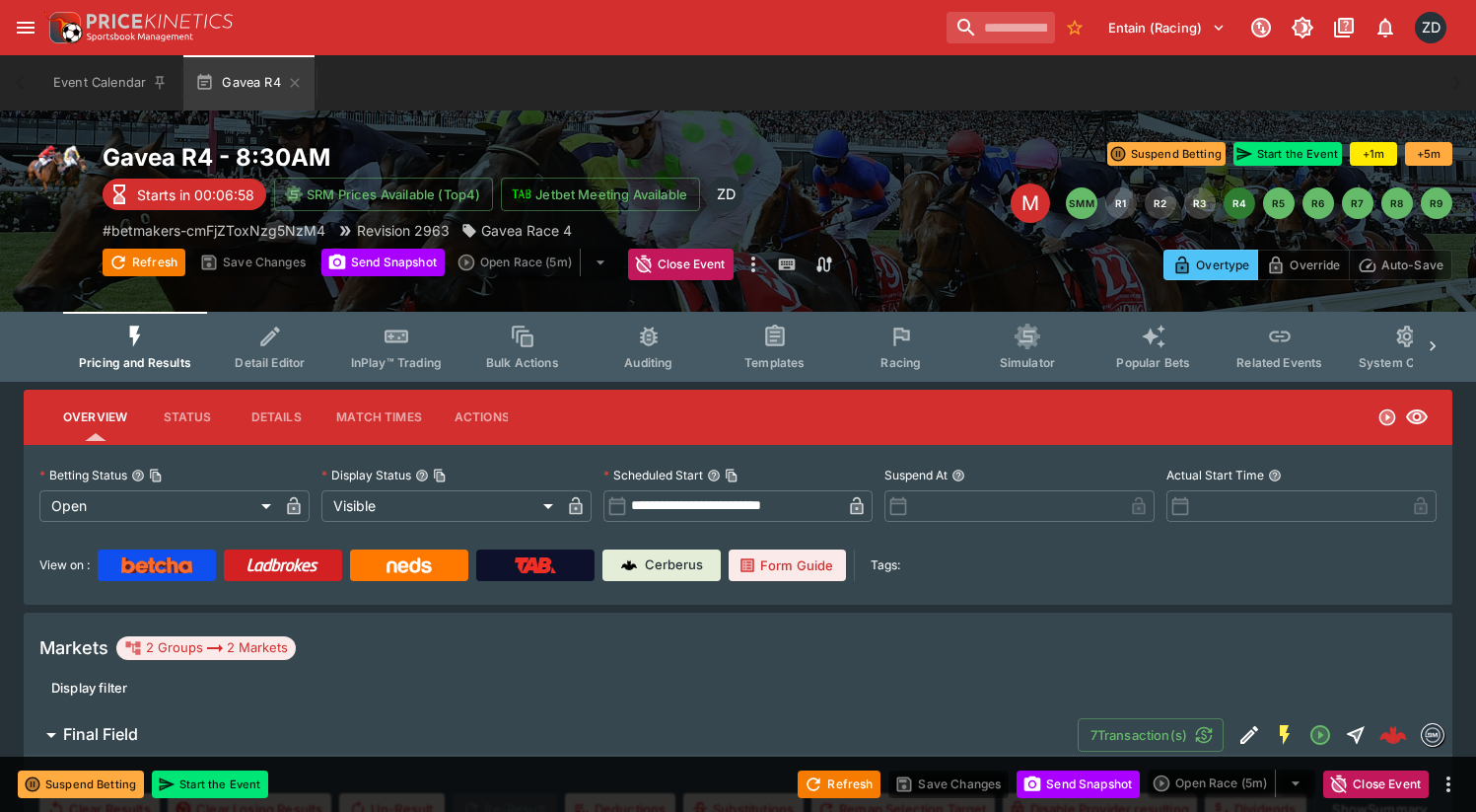  Describe the element at coordinates (249, 83) in the screenshot. I see `button: Gavea R4` at that location.